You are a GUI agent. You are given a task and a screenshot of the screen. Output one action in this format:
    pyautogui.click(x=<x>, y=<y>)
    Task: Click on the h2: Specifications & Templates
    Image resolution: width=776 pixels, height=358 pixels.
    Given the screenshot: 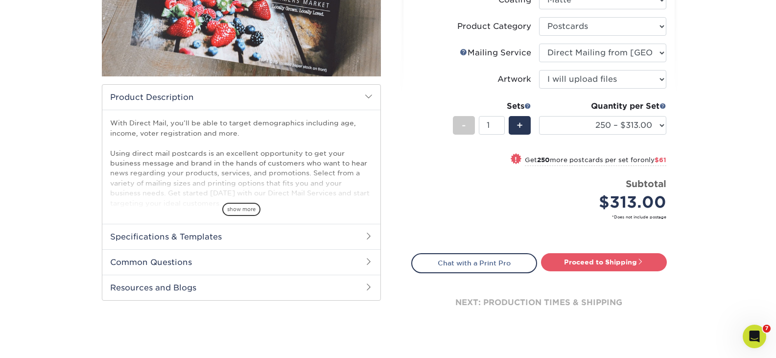 What is the action you would take?
    pyautogui.click(x=241, y=236)
    